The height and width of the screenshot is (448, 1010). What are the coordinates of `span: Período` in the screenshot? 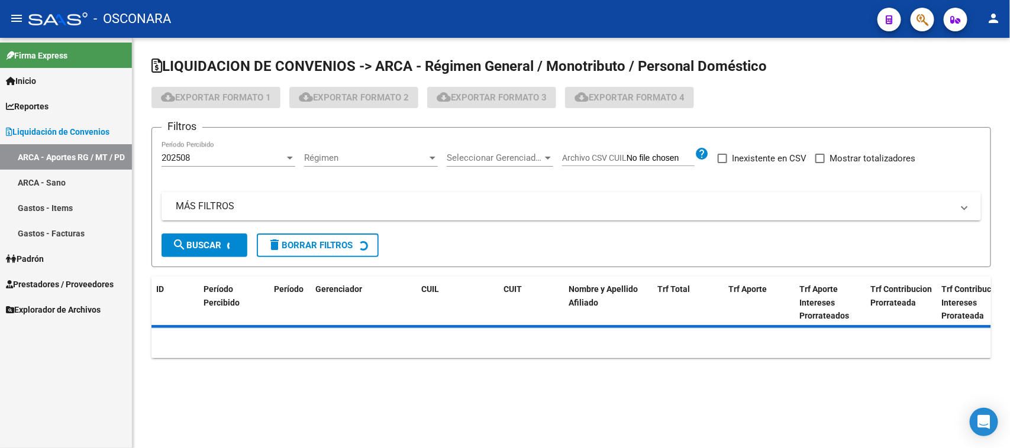 It's located at (289, 289).